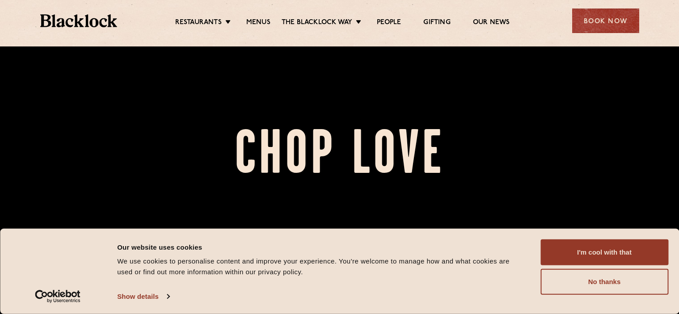  I want to click on a: Usercentrics Cookiebot - opens in a new window, so click(58, 297).